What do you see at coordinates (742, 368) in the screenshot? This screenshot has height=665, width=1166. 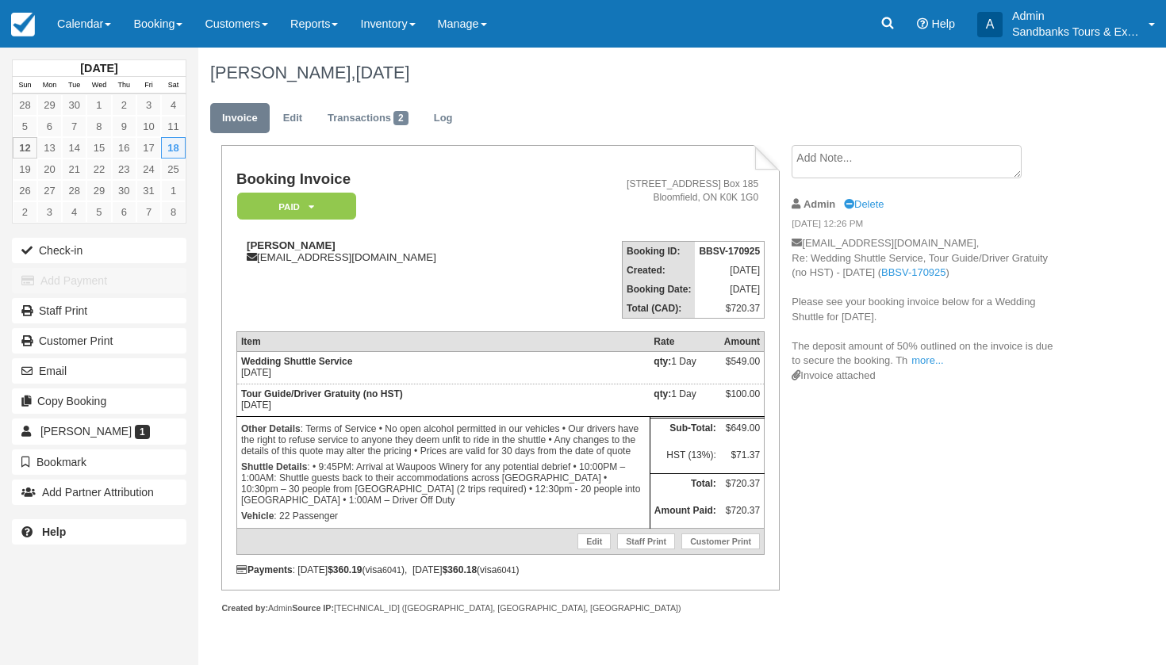 I see `div: $549.00` at bounding box center [742, 368].